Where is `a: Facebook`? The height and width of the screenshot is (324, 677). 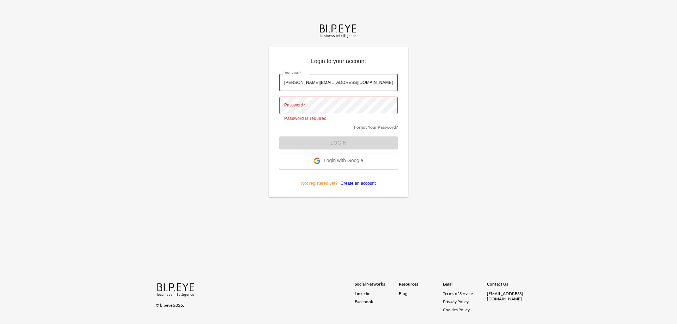
a: Facebook is located at coordinates (377, 302).